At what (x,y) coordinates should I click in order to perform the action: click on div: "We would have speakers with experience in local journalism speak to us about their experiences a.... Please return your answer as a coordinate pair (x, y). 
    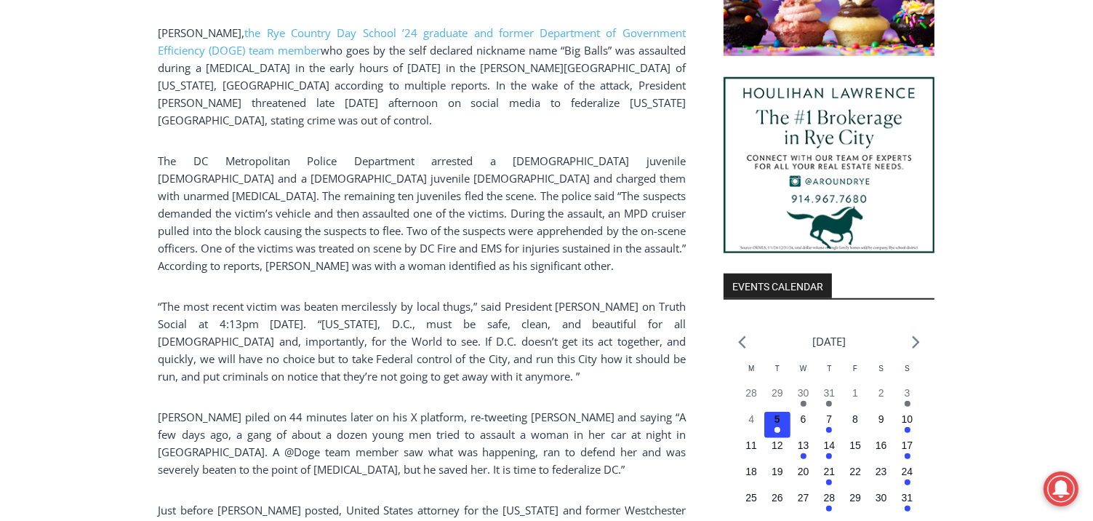
    Looking at the image, I should click on (527, 71).